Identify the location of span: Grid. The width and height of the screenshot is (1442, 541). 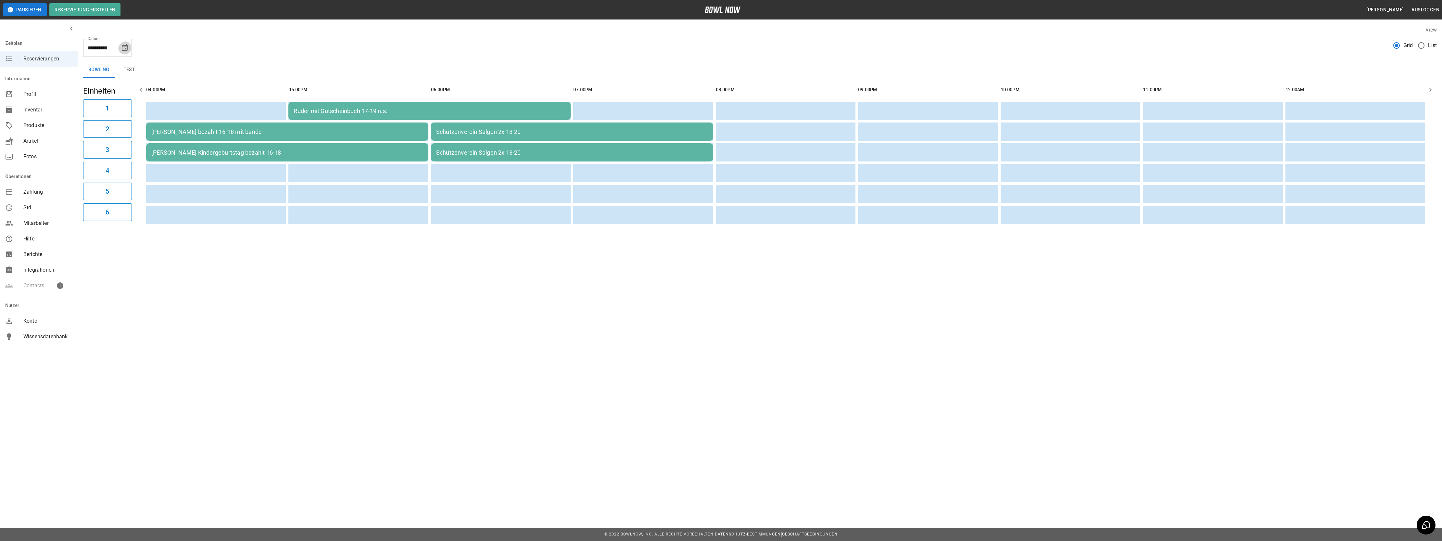
(1409, 45).